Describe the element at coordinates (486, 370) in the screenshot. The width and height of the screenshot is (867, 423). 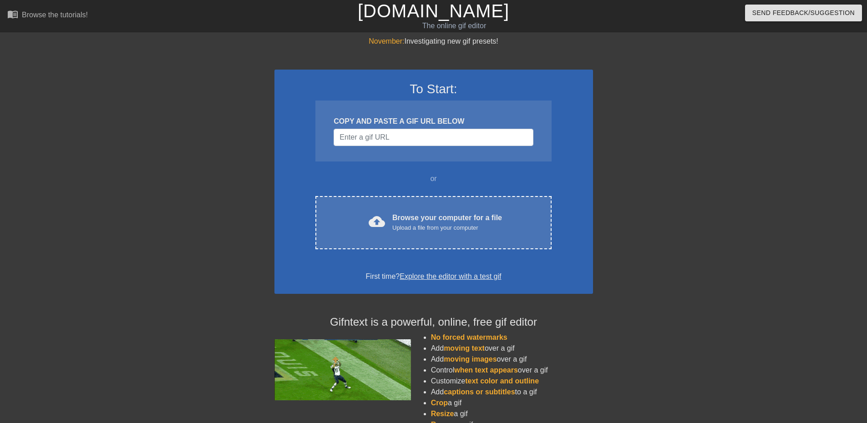
I see `span: when text appears` at that location.